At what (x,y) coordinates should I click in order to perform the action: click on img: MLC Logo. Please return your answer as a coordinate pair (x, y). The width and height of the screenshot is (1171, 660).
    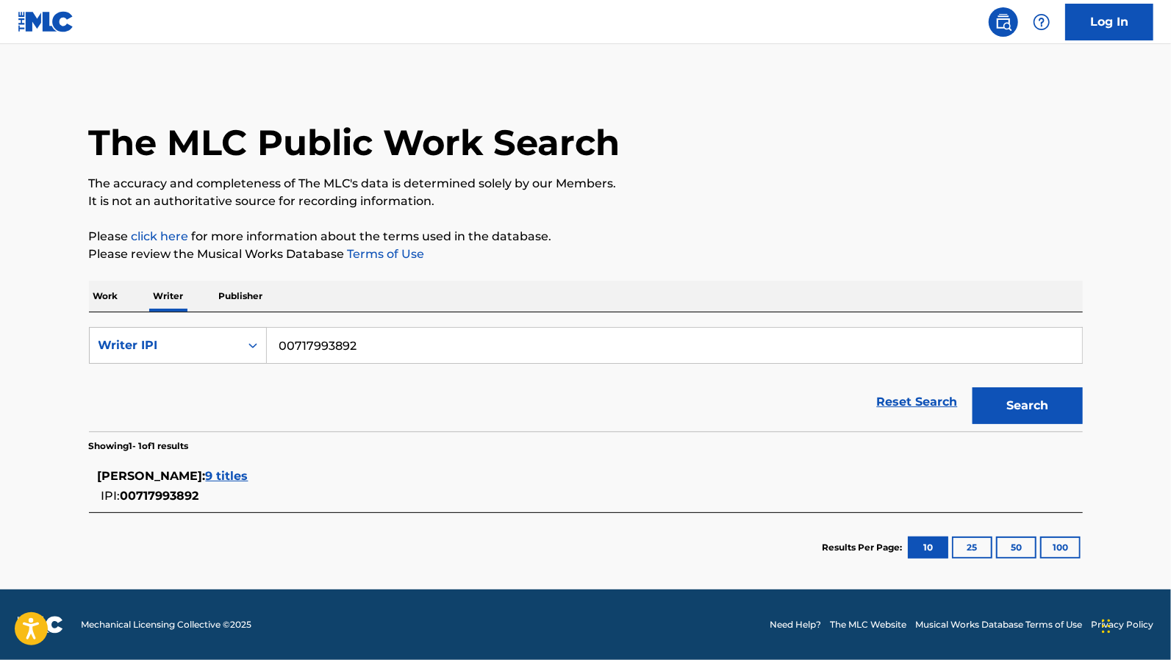
    Looking at the image, I should click on (46, 21).